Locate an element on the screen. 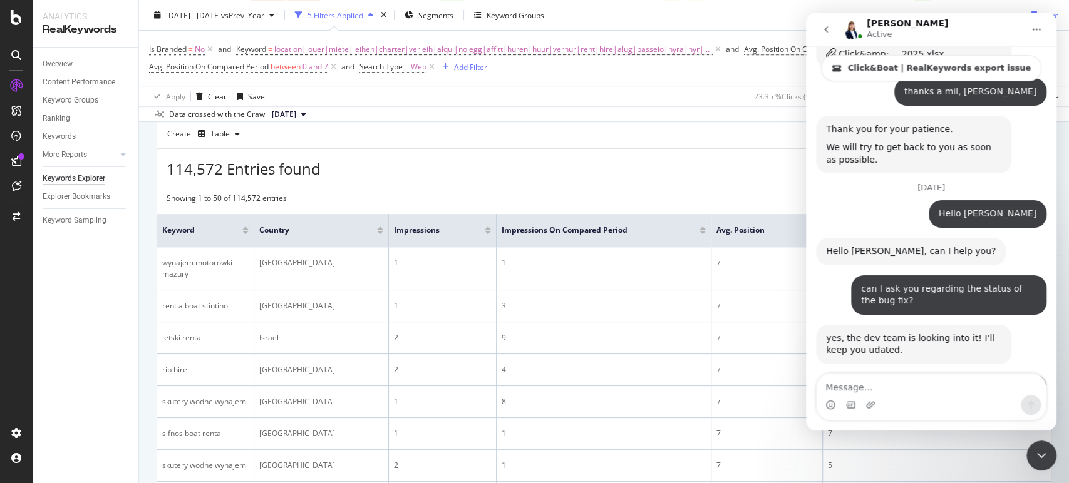 The width and height of the screenshot is (1069, 483). span: 2025 Jul. 27th is located at coordinates (284, 115).